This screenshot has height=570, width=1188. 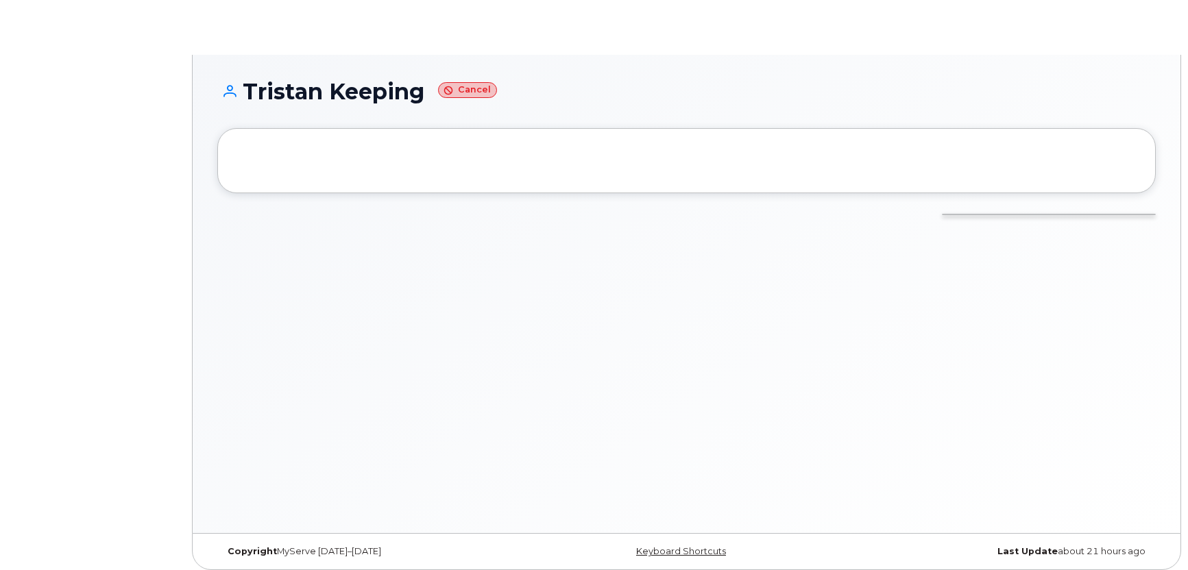 What do you see at coordinates (252, 551) in the screenshot?
I see `strong: Copyright` at bounding box center [252, 551].